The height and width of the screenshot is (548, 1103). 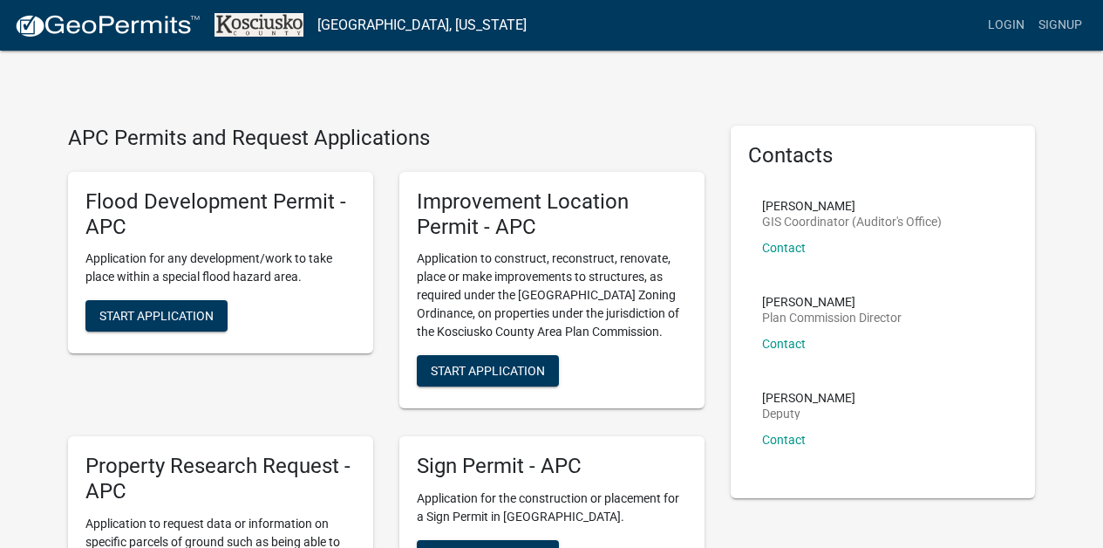 I want to click on h5: Property Research Request - APC, so click(x=221, y=479).